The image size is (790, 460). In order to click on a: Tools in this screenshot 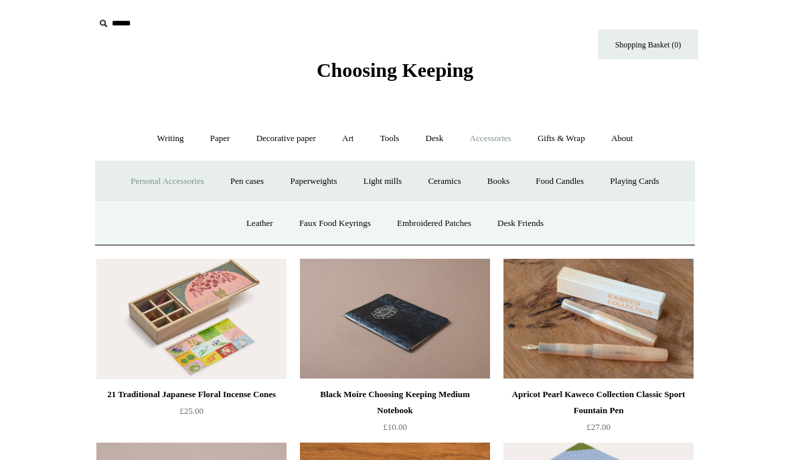, I will do `click(390, 139)`.